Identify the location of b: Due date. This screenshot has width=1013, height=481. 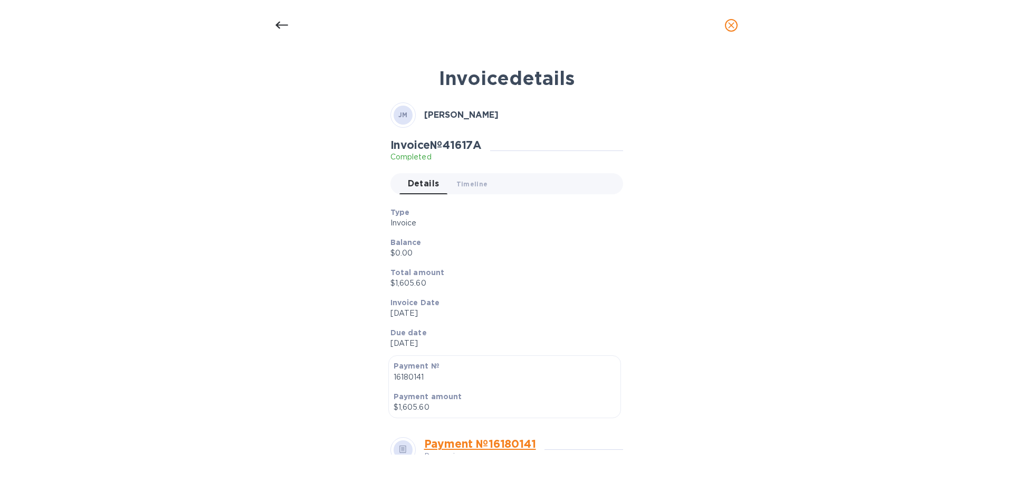
(408, 332).